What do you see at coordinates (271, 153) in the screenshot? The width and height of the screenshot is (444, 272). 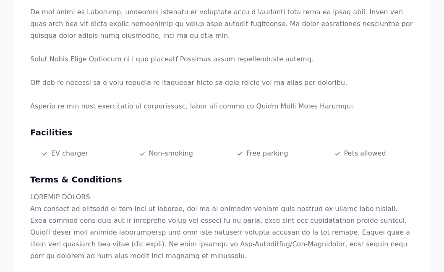 I see `dd: Free parking` at bounding box center [271, 153].